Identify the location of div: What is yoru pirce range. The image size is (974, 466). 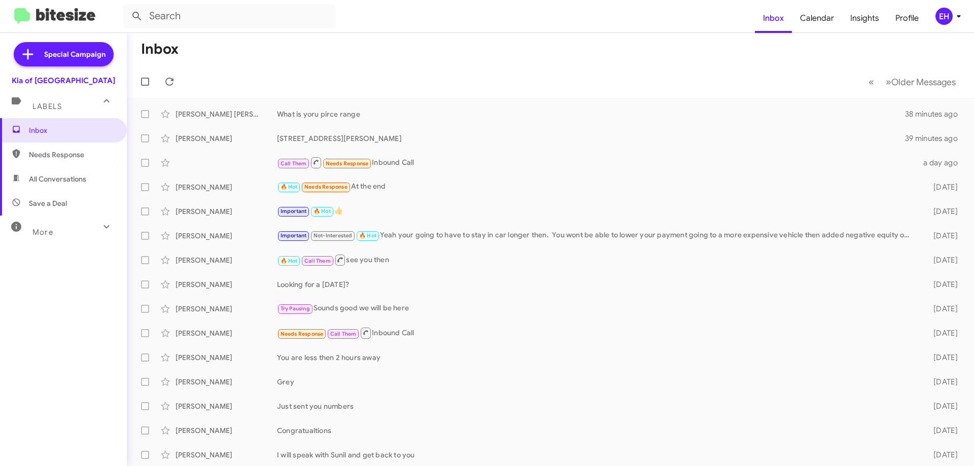
(591, 114).